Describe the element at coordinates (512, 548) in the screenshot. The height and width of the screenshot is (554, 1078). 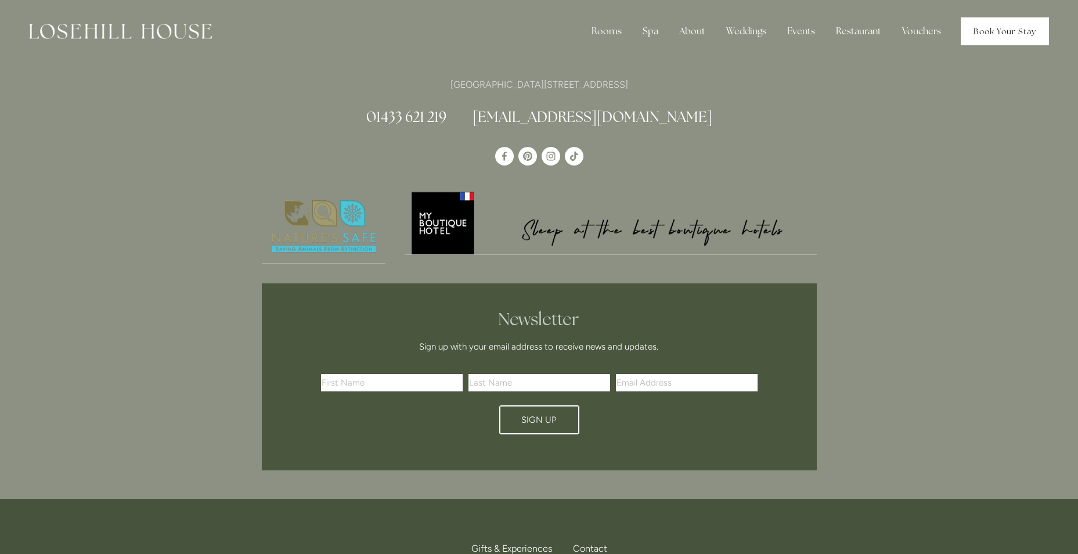
I see `span: Gifts & Experiences` at that location.